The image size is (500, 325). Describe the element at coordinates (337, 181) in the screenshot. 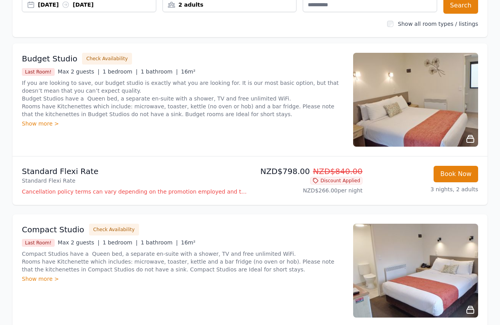

I see `span: Discount Applied` at that location.